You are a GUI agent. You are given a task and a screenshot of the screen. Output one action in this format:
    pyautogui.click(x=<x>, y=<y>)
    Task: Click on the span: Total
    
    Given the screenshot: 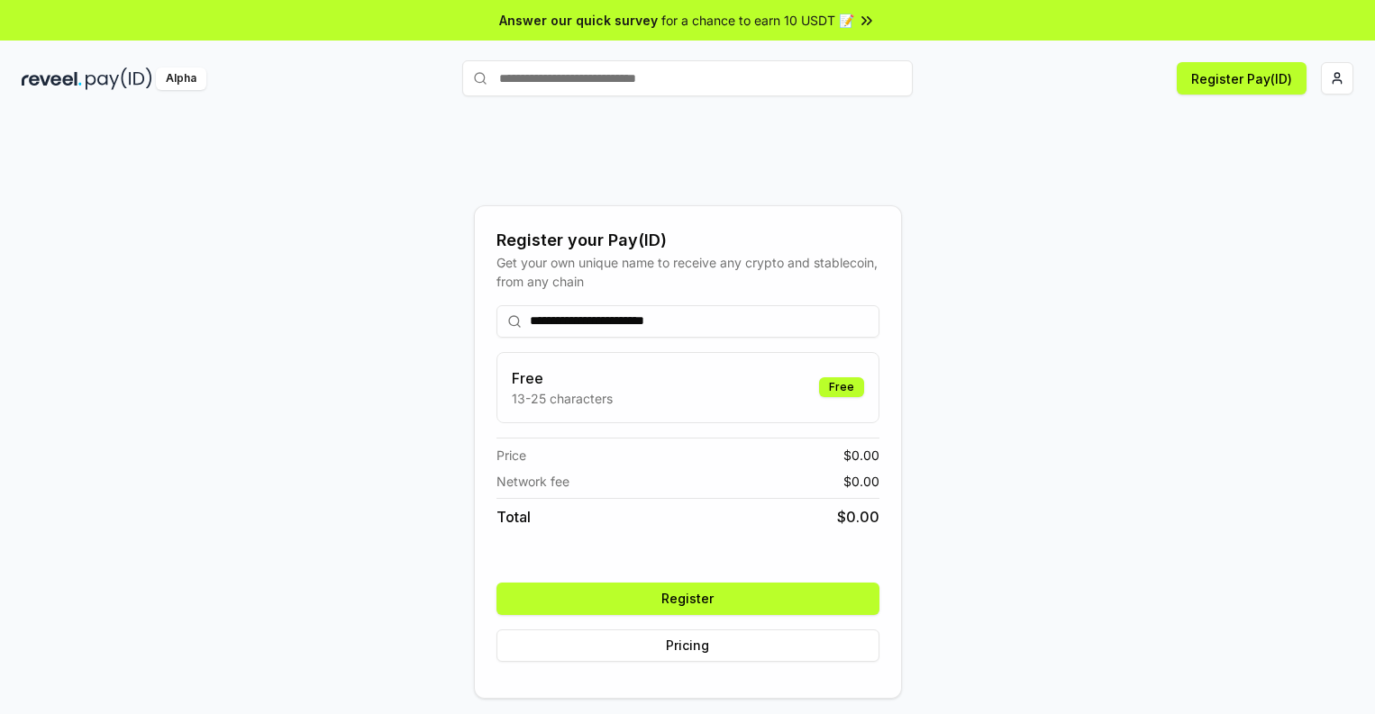 What is the action you would take?
    pyautogui.click(x=513, y=517)
    